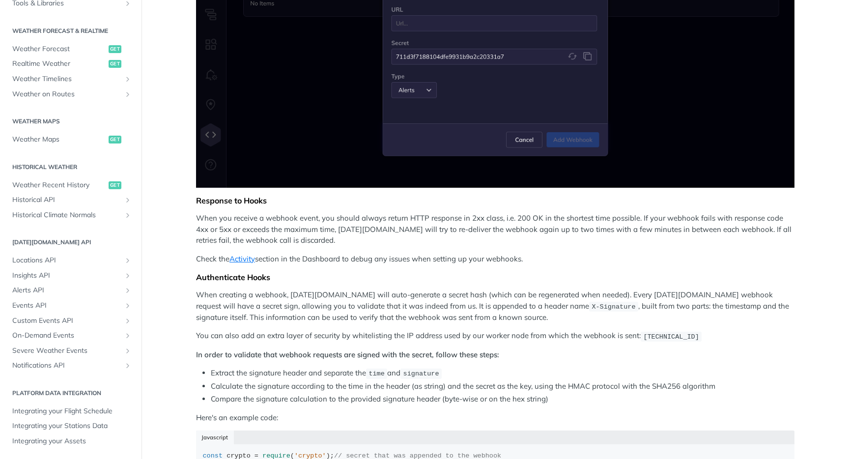 The image size is (849, 459). I want to click on span: Historical Climate Normals, so click(67, 215).